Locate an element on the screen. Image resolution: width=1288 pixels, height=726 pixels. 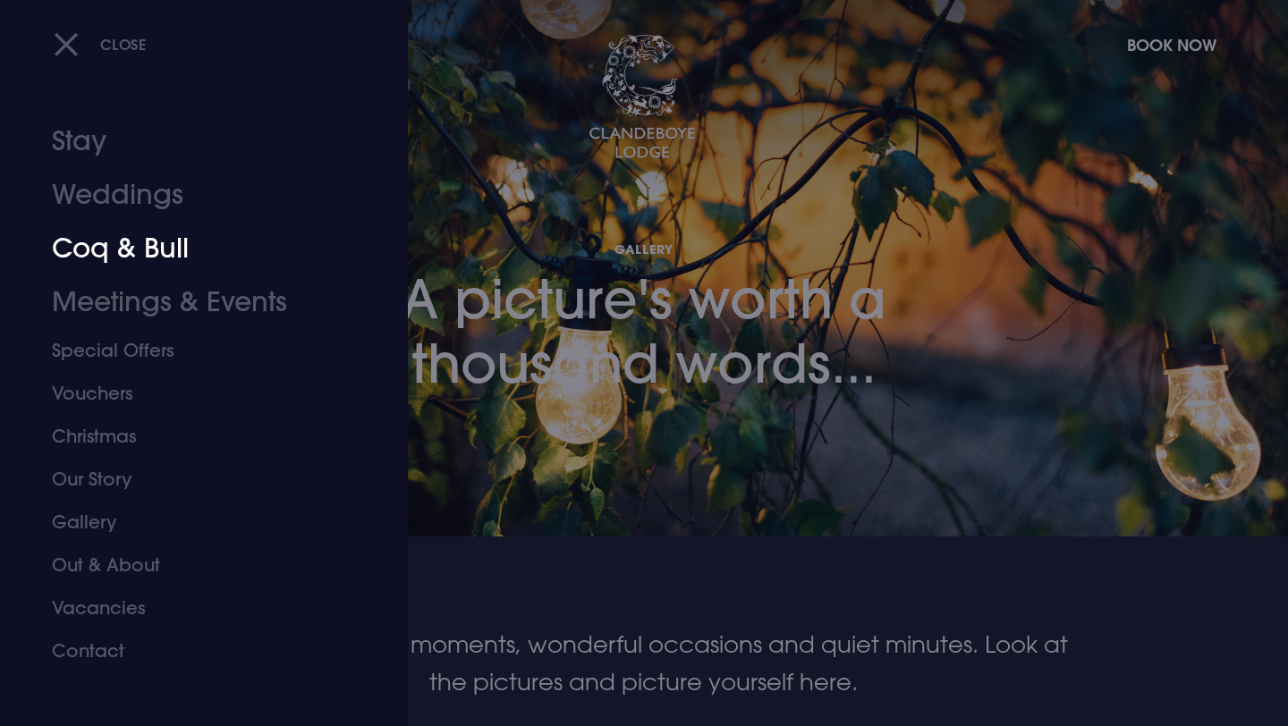
a: Our Story is located at coordinates (193, 479).